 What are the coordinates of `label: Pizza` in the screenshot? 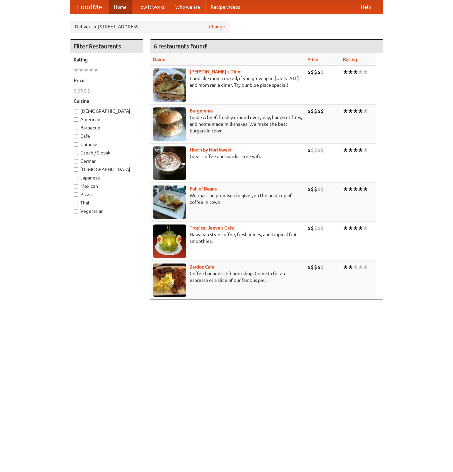 It's located at (107, 195).